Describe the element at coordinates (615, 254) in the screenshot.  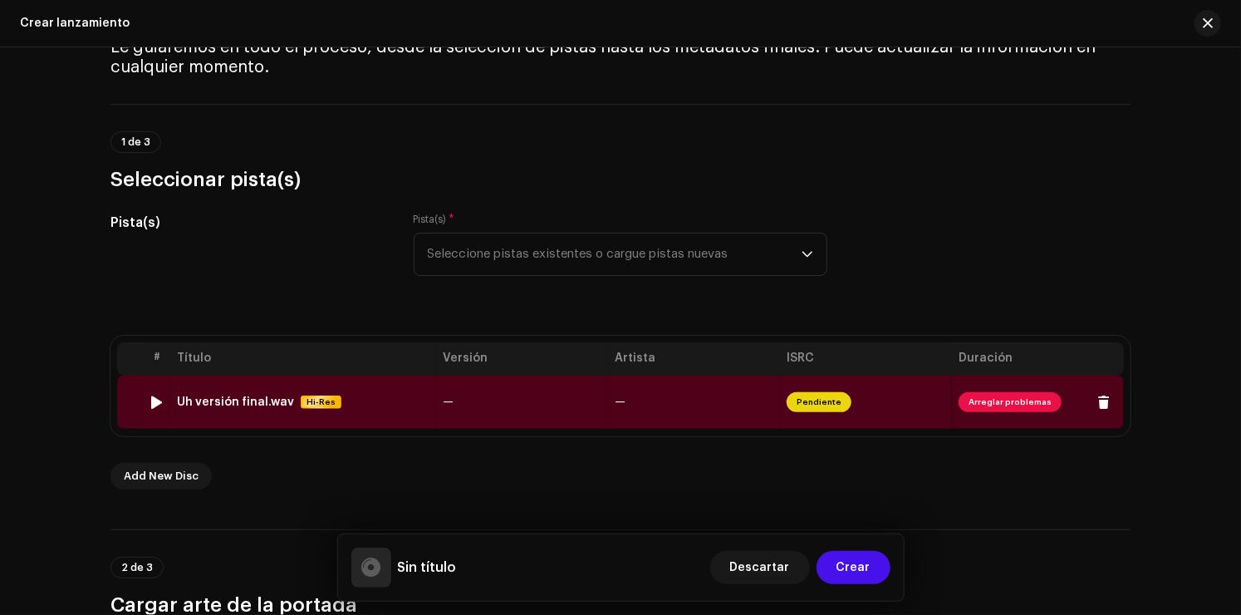
I see `span: Seleccione pistas existentes o cargue pistas nuevas` at that location.